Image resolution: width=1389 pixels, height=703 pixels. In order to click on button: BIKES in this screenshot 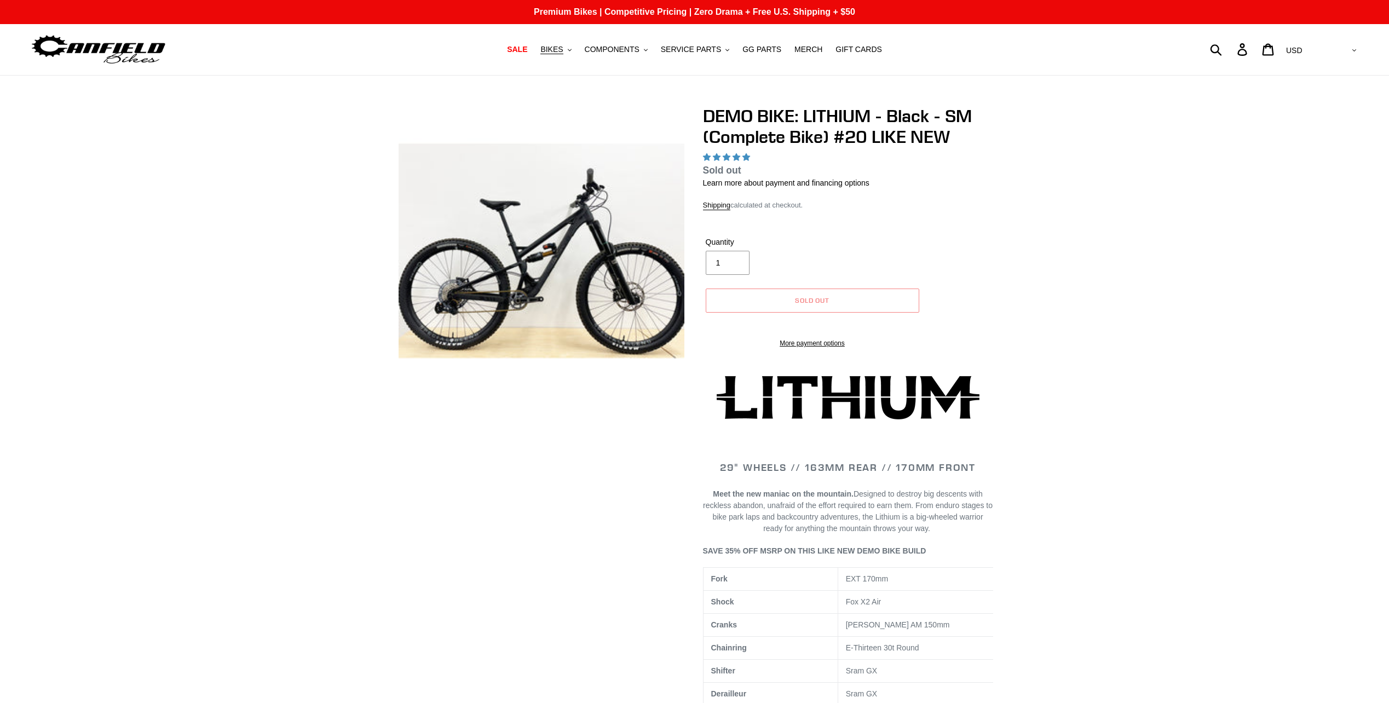, I will do `click(556, 49)`.